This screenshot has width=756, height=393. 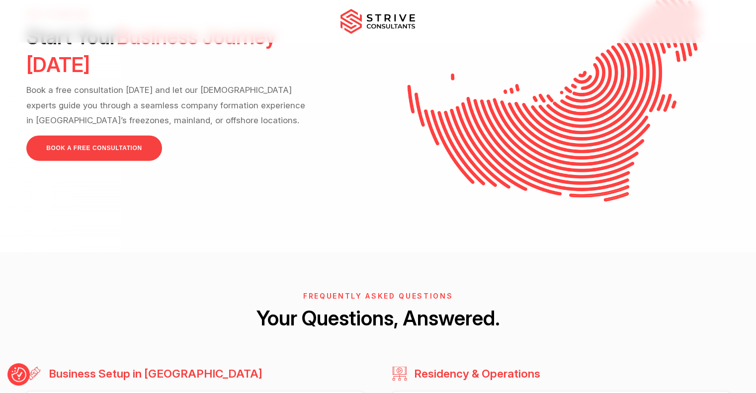 I want to click on button: Consent Preferences, so click(x=19, y=375).